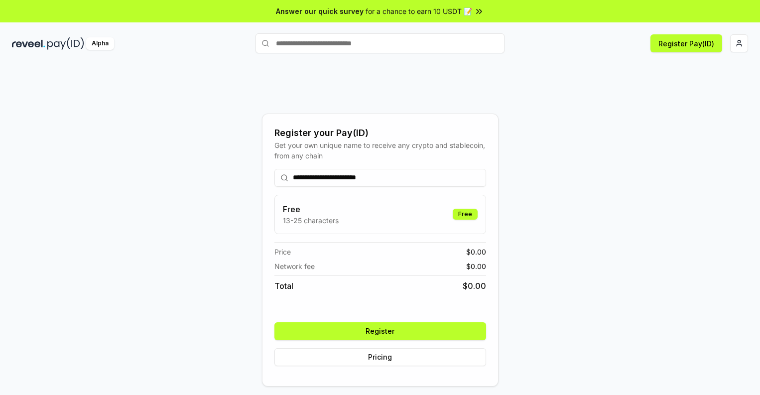 This screenshot has width=760, height=395. I want to click on img: reveel_dark, so click(28, 43).